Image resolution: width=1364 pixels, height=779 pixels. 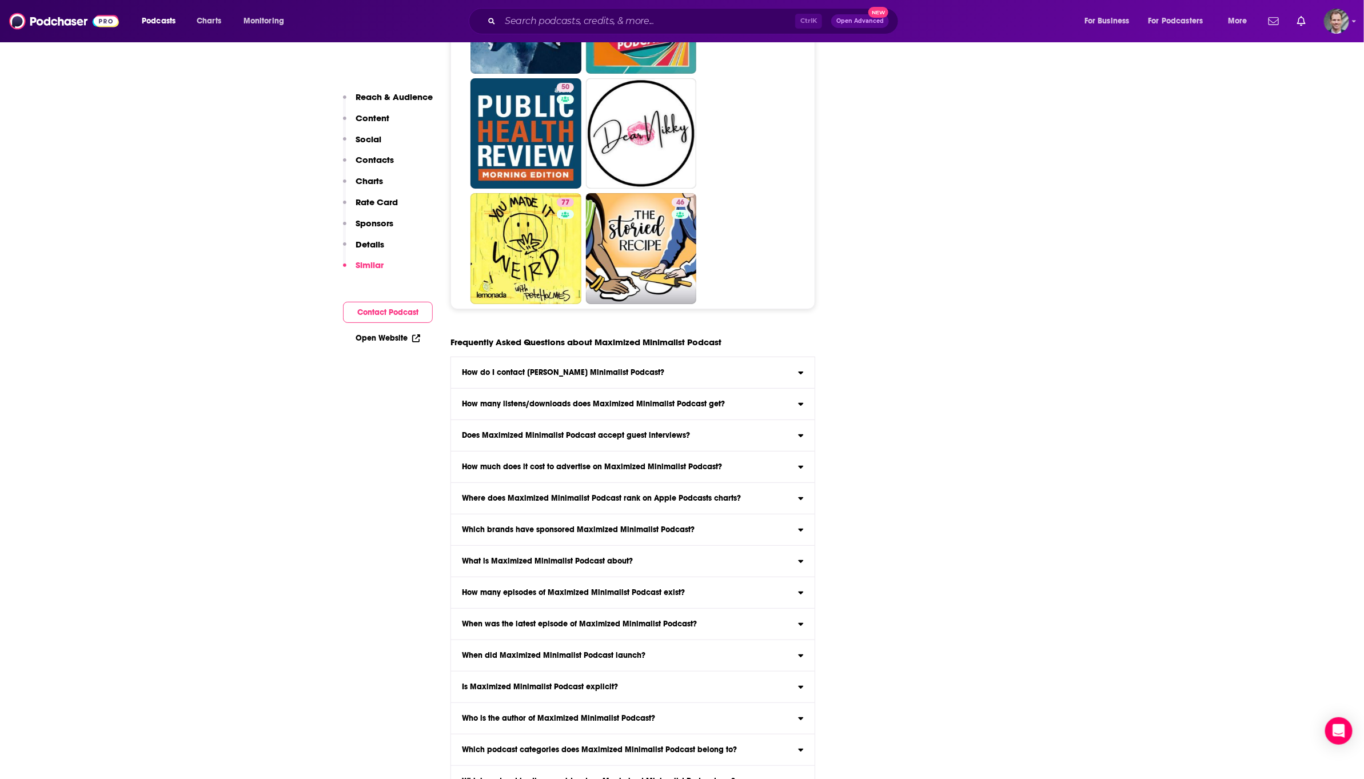 What do you see at coordinates (575, 435) in the screenshot?
I see `h3: Does Maximized Minimalist Podcast accept guest interviews?` at bounding box center [575, 435].